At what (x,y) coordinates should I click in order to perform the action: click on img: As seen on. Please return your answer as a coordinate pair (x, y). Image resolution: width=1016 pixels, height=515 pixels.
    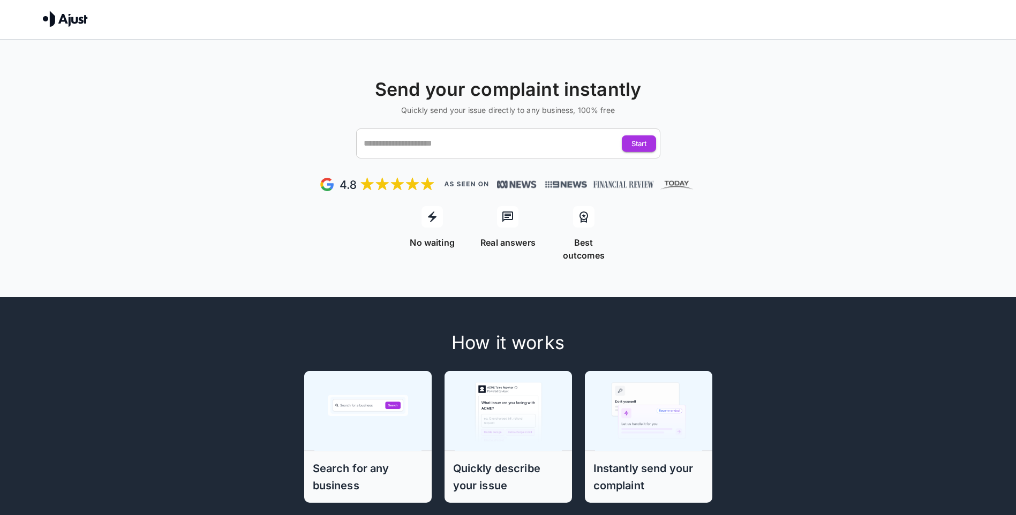
    Looking at the image, I should click on (466, 184).